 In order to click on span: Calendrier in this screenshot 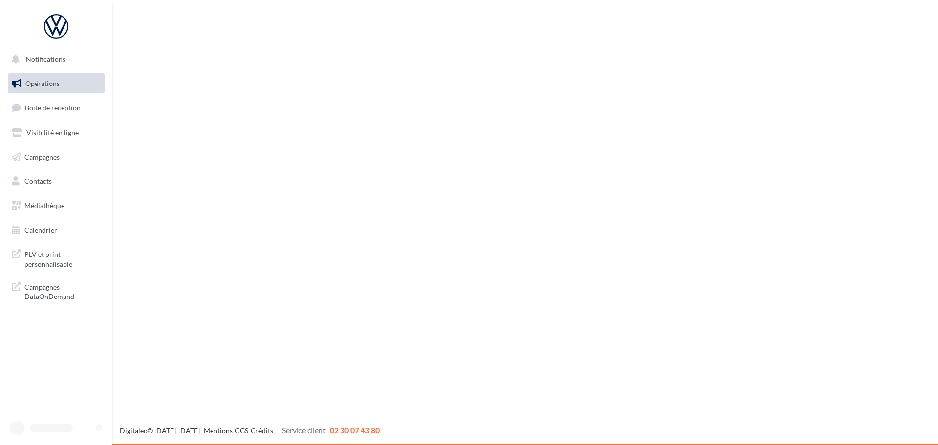, I will do `click(41, 230)`.